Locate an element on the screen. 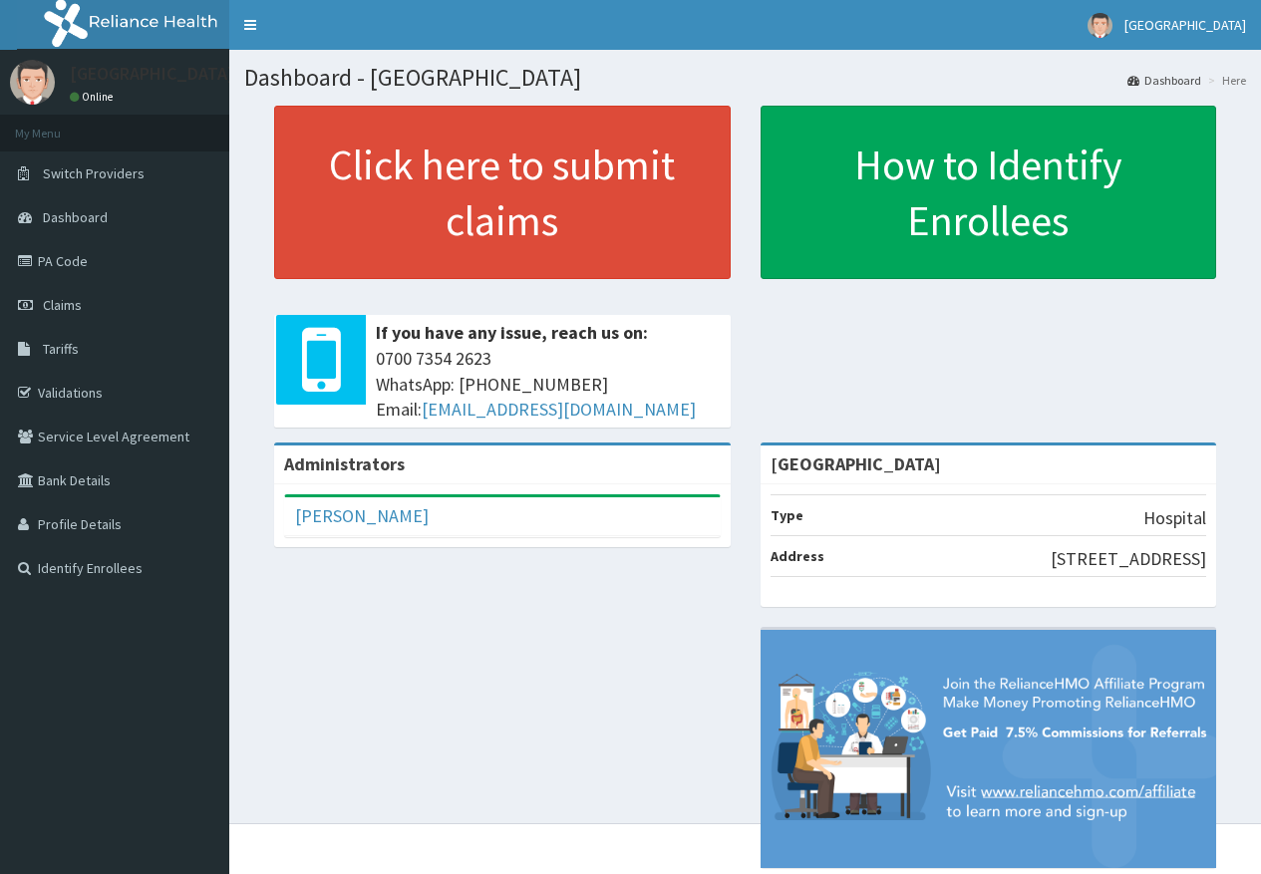  b: Type is located at coordinates (786, 515).